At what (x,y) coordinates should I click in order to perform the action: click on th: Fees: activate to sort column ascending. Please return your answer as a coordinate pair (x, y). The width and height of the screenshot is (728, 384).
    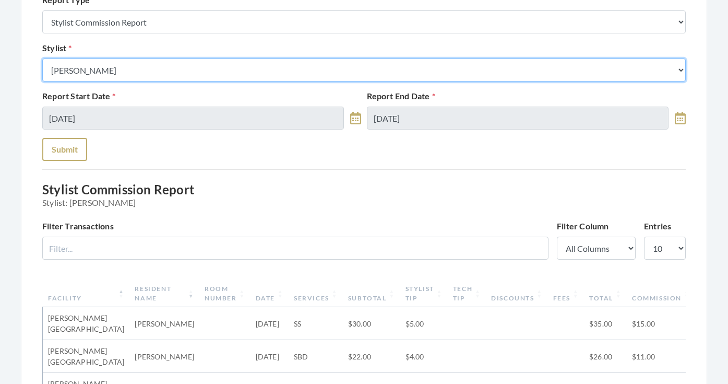
    Looking at the image, I should click on (566, 293).